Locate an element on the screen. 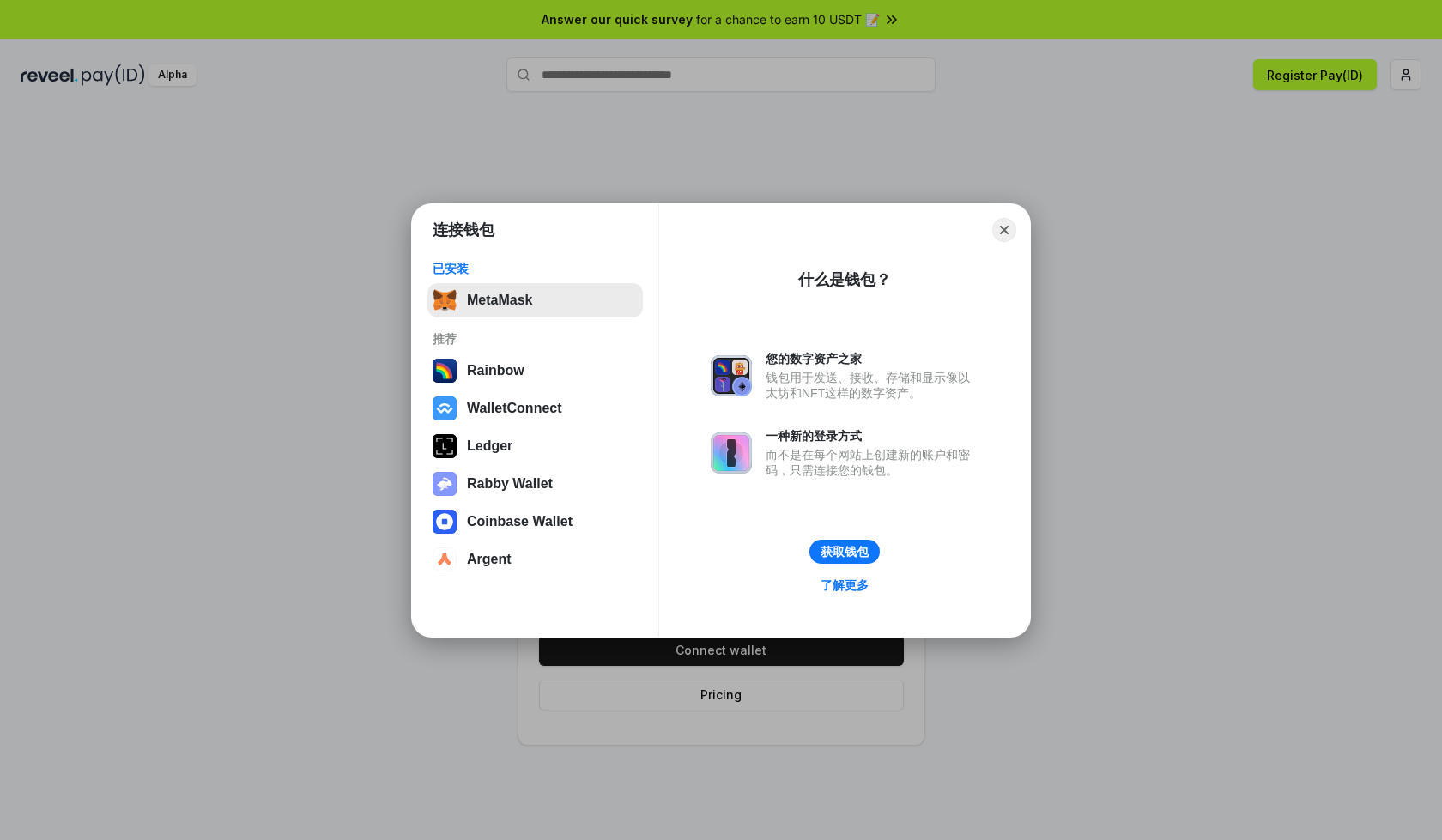 This screenshot has width=1442, height=840. button: Rabby Wallet is located at coordinates (535, 484).